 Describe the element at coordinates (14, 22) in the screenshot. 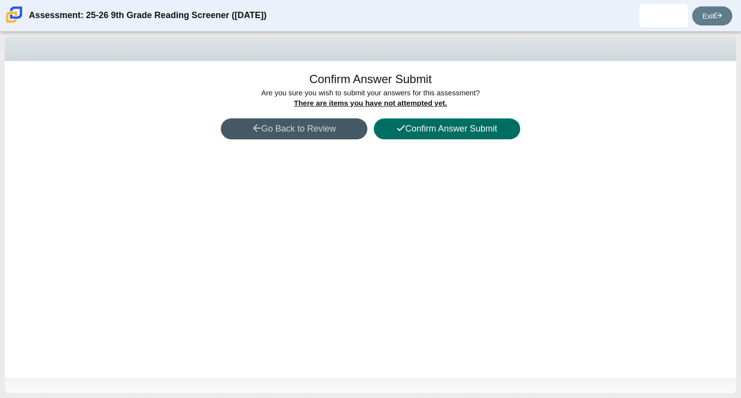

I see `a: Carmen School of Science & Technology` at that location.